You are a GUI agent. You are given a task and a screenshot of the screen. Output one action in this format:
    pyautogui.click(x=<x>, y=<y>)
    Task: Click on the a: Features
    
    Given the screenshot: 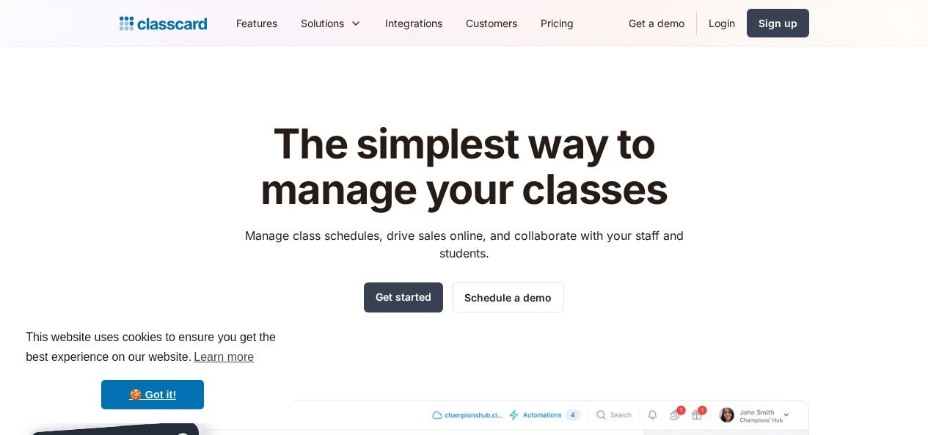 What is the action you would take?
    pyautogui.click(x=257, y=23)
    